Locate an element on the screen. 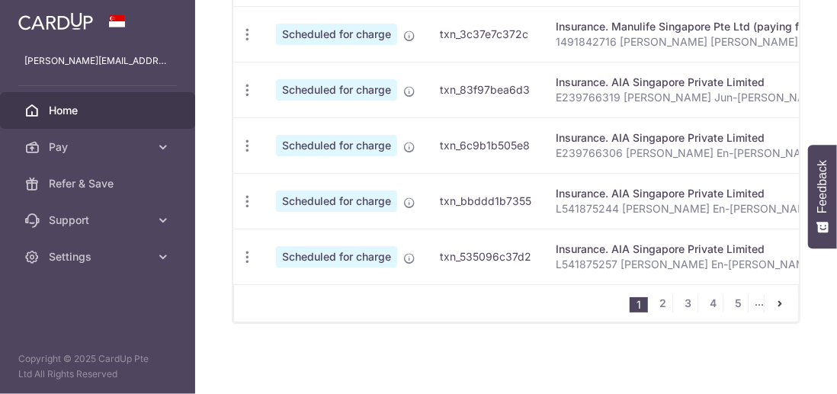 This screenshot has height=394, width=837. a: 4 is located at coordinates (714, 304).